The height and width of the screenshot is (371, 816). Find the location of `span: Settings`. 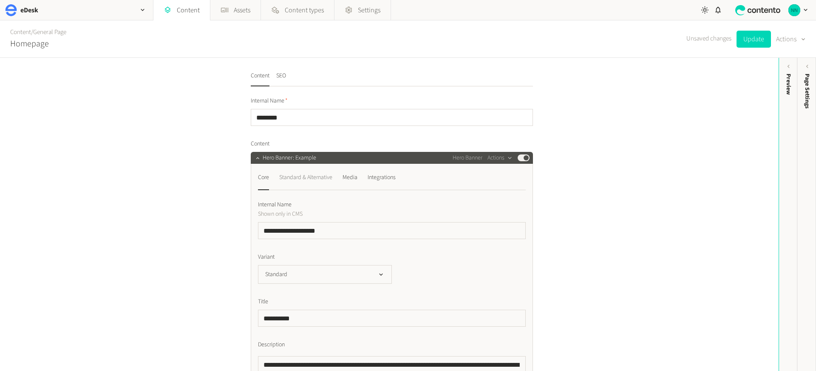

span: Settings is located at coordinates (369, 10).